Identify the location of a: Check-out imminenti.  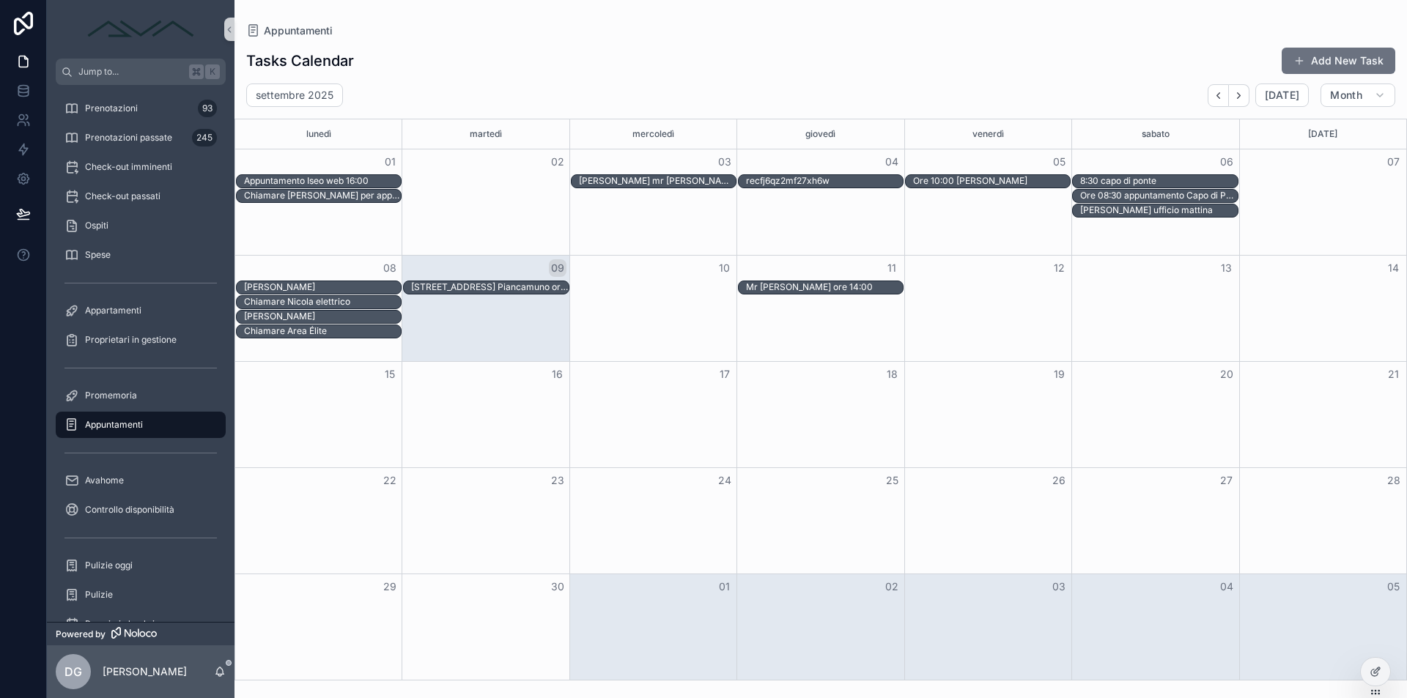
(141, 167).